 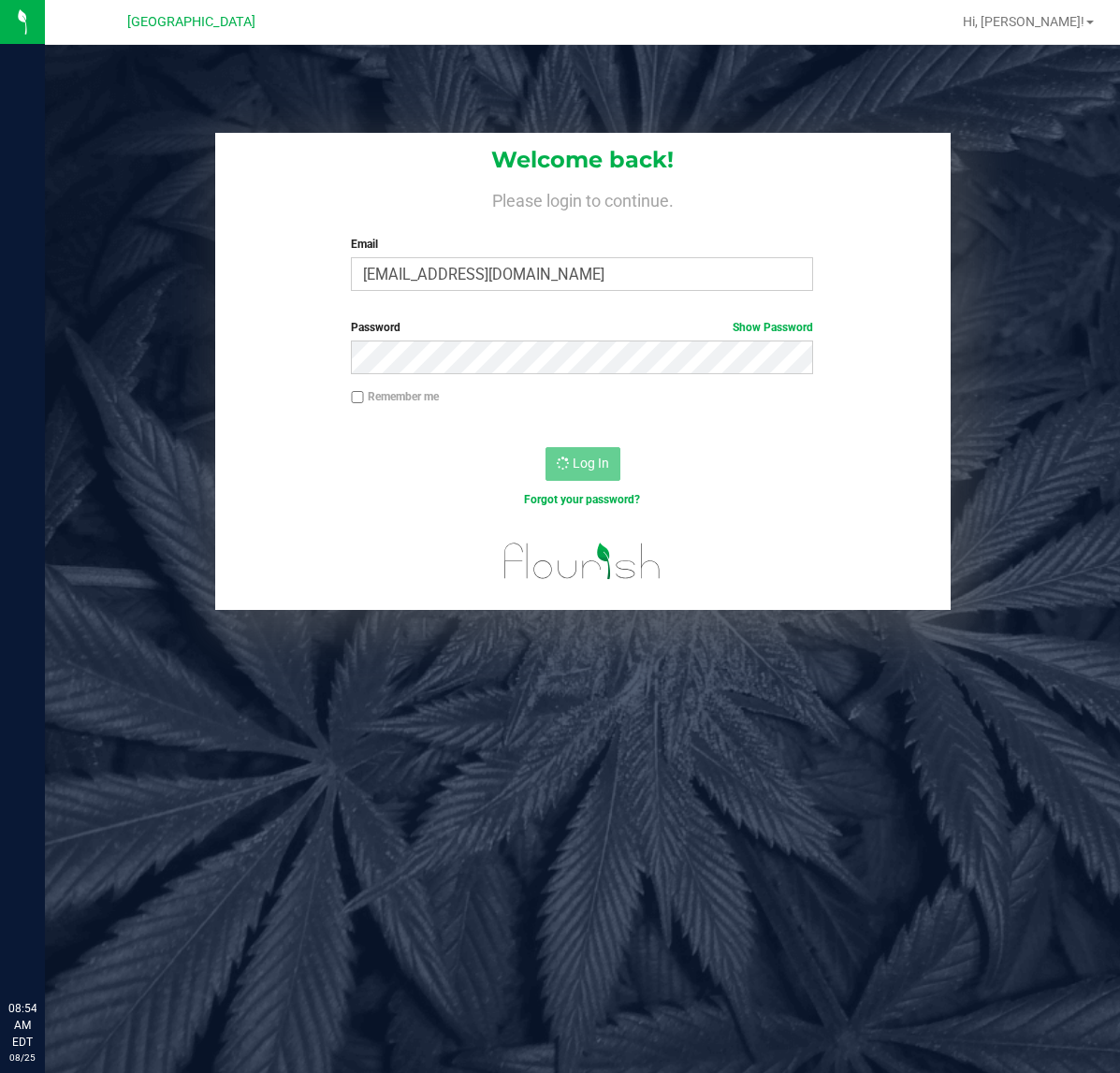 I want to click on h1: Welcome back!, so click(x=583, y=160).